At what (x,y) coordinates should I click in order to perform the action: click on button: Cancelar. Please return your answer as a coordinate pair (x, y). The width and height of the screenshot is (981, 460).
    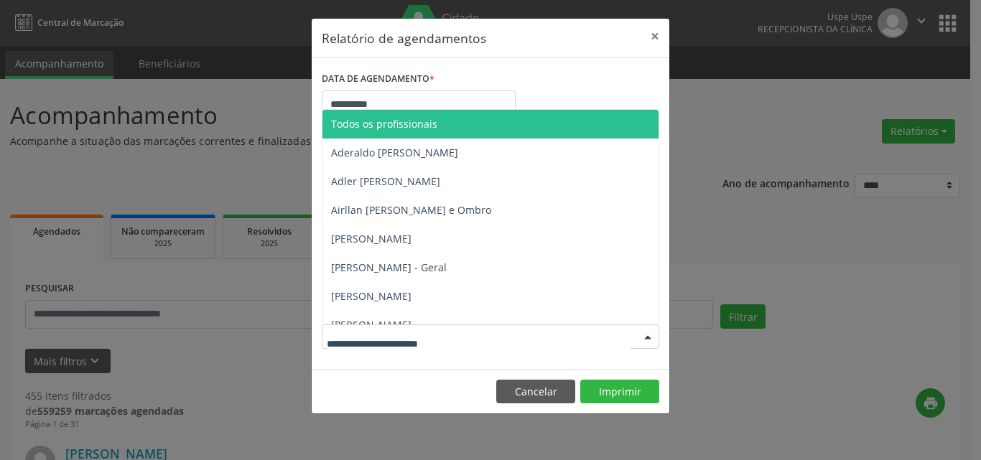
    Looking at the image, I should click on (536, 392).